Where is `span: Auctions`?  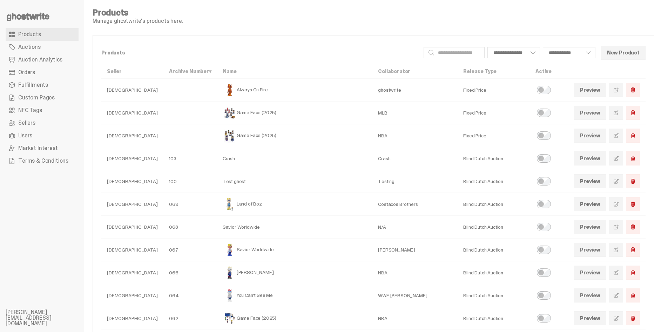
span: Auctions is located at coordinates (29, 47).